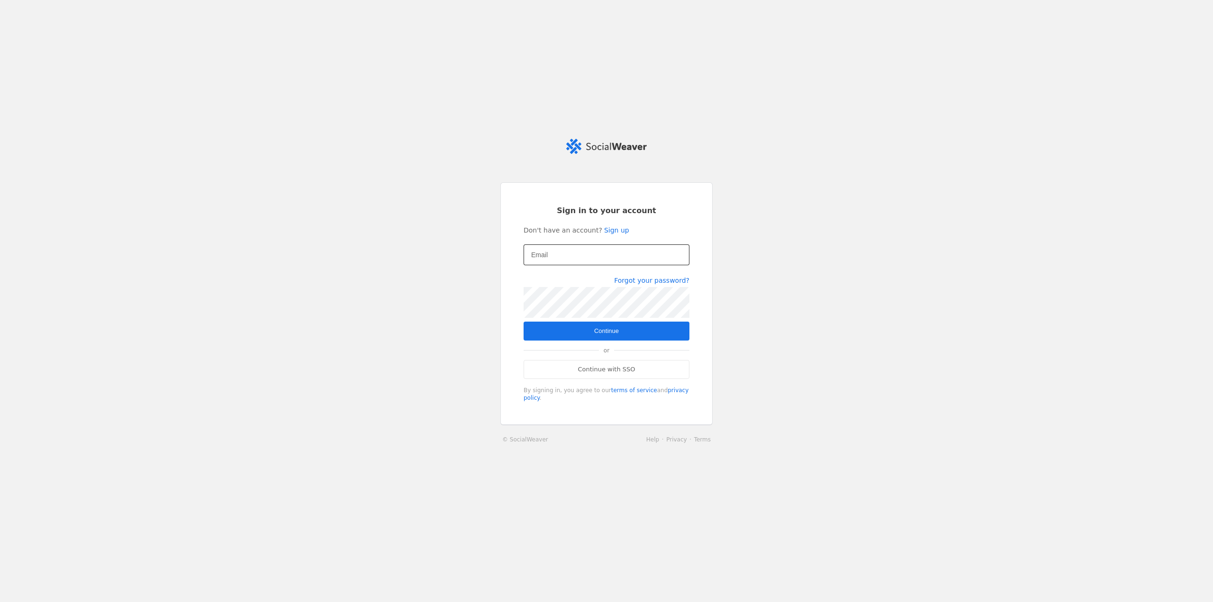 The image size is (1213, 602). Describe the element at coordinates (606, 394) in the screenshot. I see `a: privacy policy` at that location.